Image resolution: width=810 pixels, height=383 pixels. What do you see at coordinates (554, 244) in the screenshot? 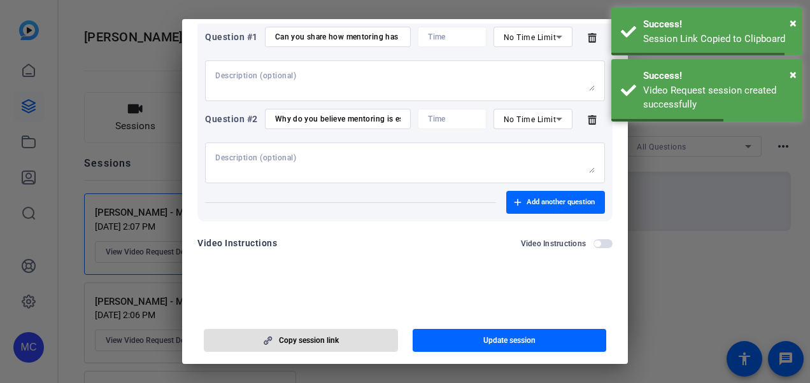
I see `h2: Video Instructions` at bounding box center [554, 244].